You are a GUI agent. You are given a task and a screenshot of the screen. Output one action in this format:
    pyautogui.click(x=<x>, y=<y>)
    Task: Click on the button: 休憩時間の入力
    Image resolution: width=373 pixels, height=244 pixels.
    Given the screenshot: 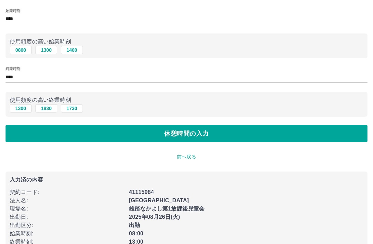 What is the action you would take?
    pyautogui.click(x=186, y=134)
    